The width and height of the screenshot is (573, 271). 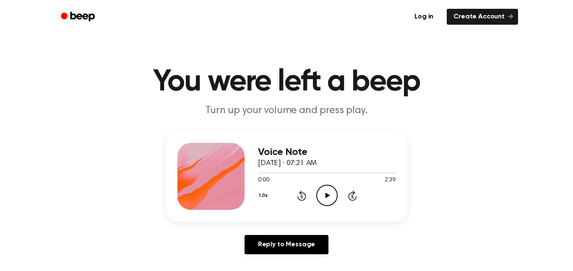 I want to click on a: Beep, so click(x=78, y=17).